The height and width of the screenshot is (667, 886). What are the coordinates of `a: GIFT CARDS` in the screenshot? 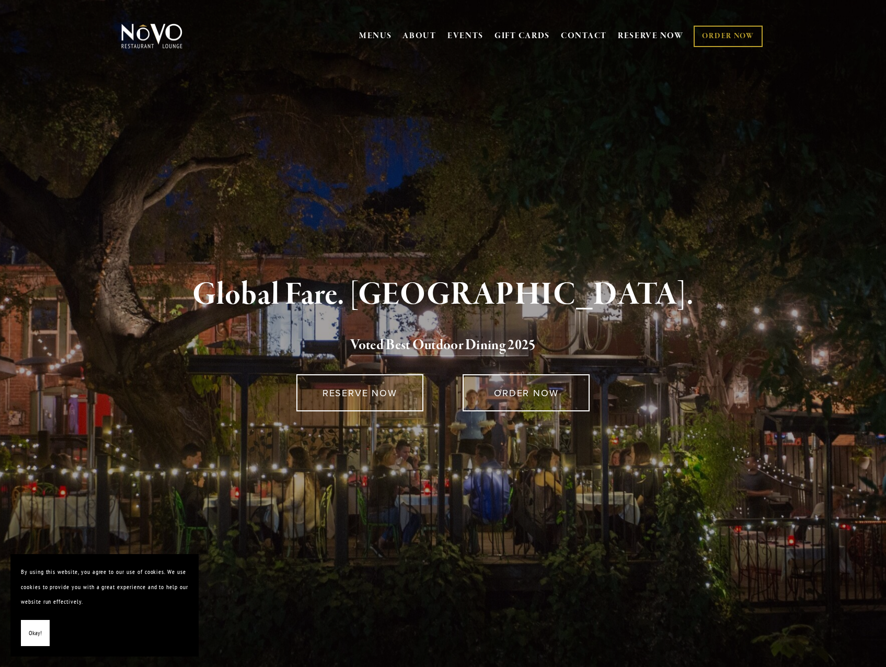 It's located at (522, 36).